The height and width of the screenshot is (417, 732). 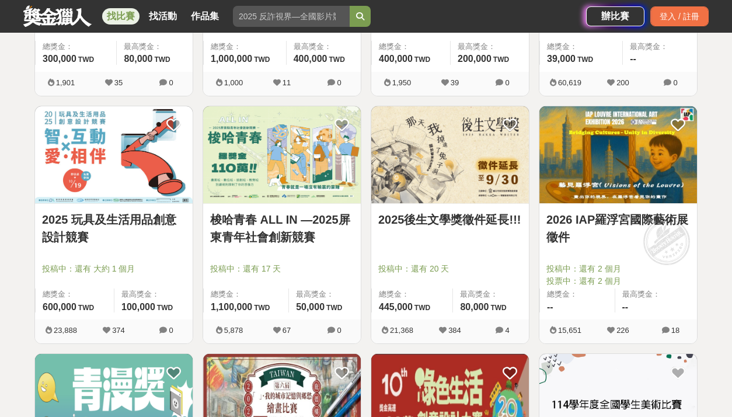 What do you see at coordinates (287, 330) in the screenshot?
I see `span: 67` at bounding box center [287, 330].